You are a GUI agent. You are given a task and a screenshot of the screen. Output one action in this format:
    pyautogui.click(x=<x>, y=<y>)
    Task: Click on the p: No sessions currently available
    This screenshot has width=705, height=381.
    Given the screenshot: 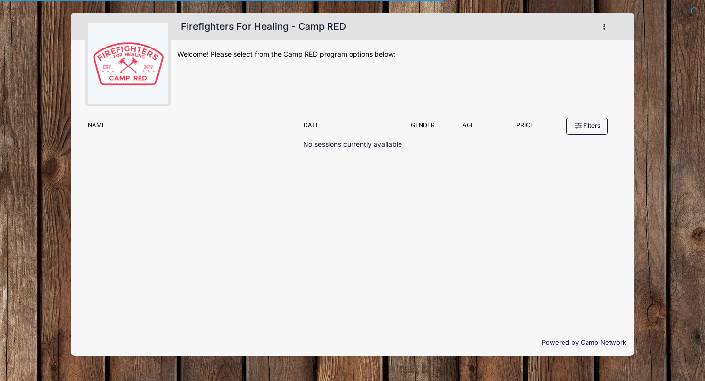 What is the action you would take?
    pyautogui.click(x=352, y=144)
    